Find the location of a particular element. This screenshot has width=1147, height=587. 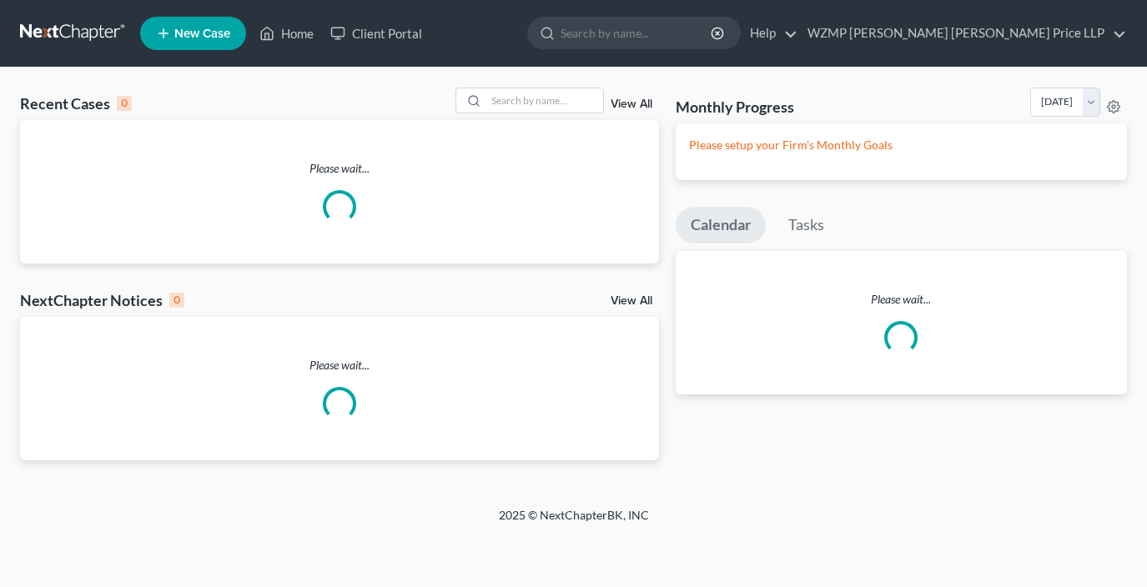

h3: Monthly Progress is located at coordinates (735, 107).